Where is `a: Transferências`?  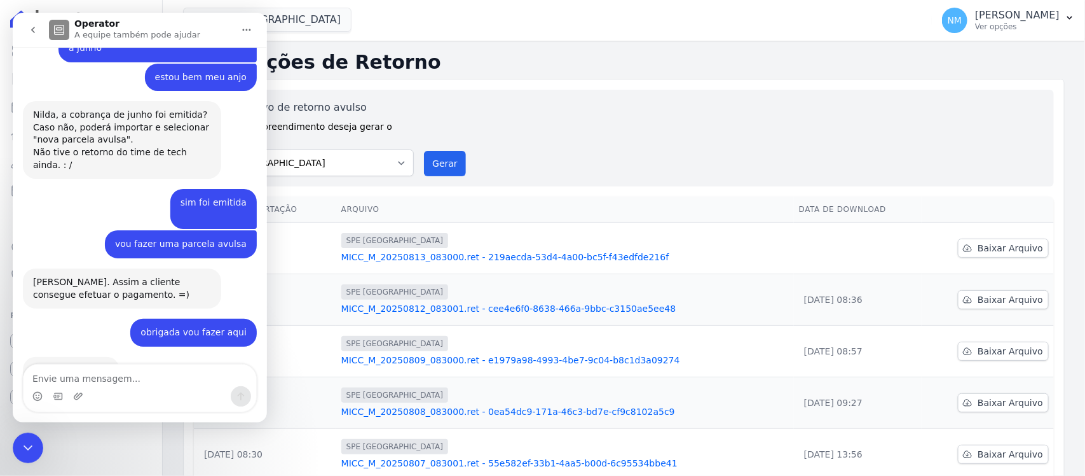
a: Transferências is located at coordinates (81, 219).